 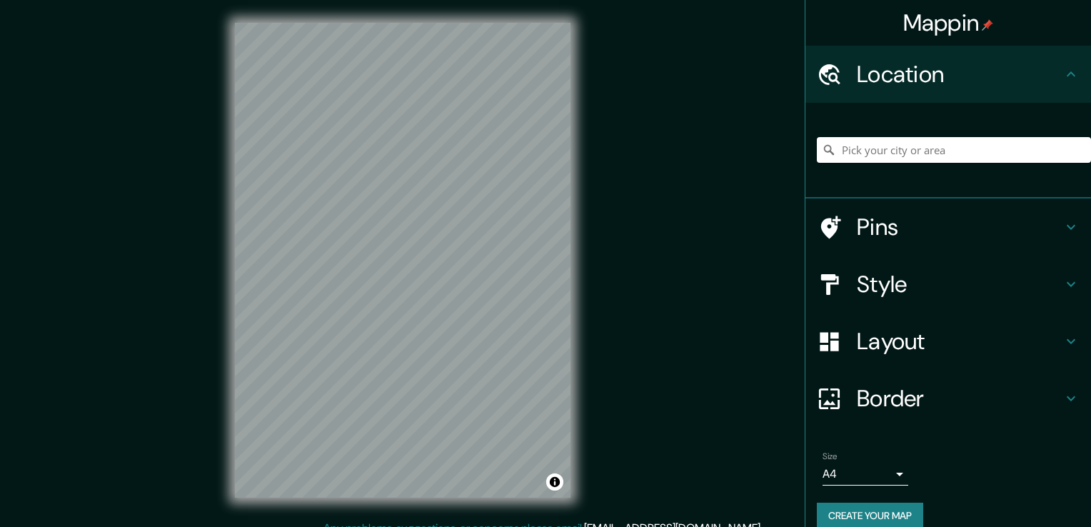 I want to click on div: Location, so click(x=948, y=74).